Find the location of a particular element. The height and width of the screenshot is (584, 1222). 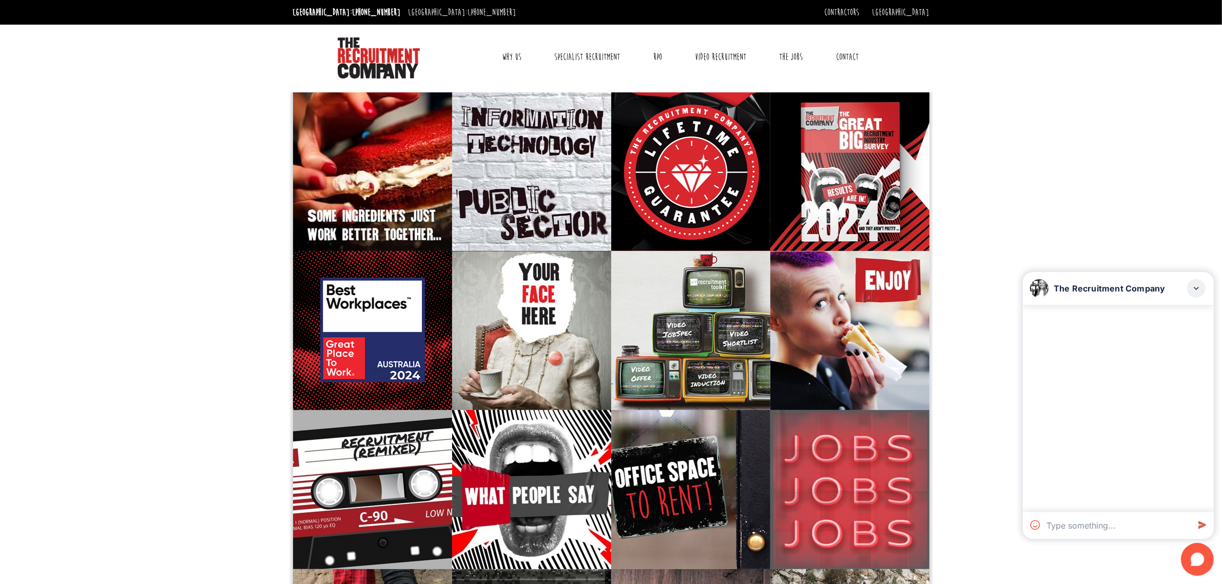

a: RPO is located at coordinates (658, 57).